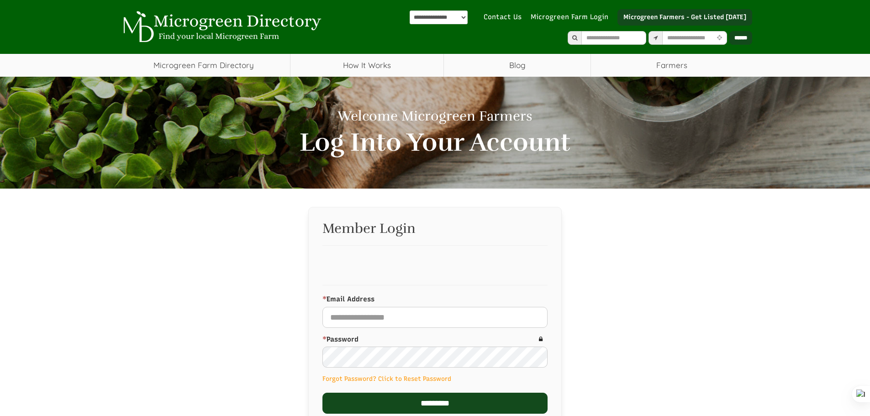  What do you see at coordinates (435, 299) in the screenshot?
I see `label: Email Address` at bounding box center [435, 299].